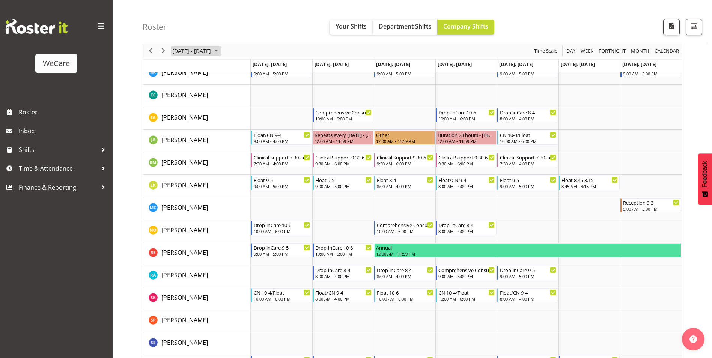 The height and width of the screenshot is (358, 712). What do you see at coordinates (612, 51) in the screenshot?
I see `button: Fortnight` at bounding box center [612, 51].